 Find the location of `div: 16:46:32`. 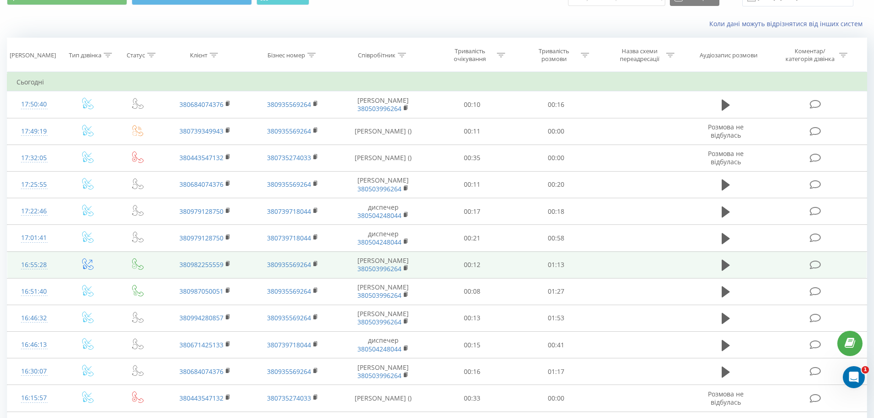

div: 16:46:32 is located at coordinates (34, 318).